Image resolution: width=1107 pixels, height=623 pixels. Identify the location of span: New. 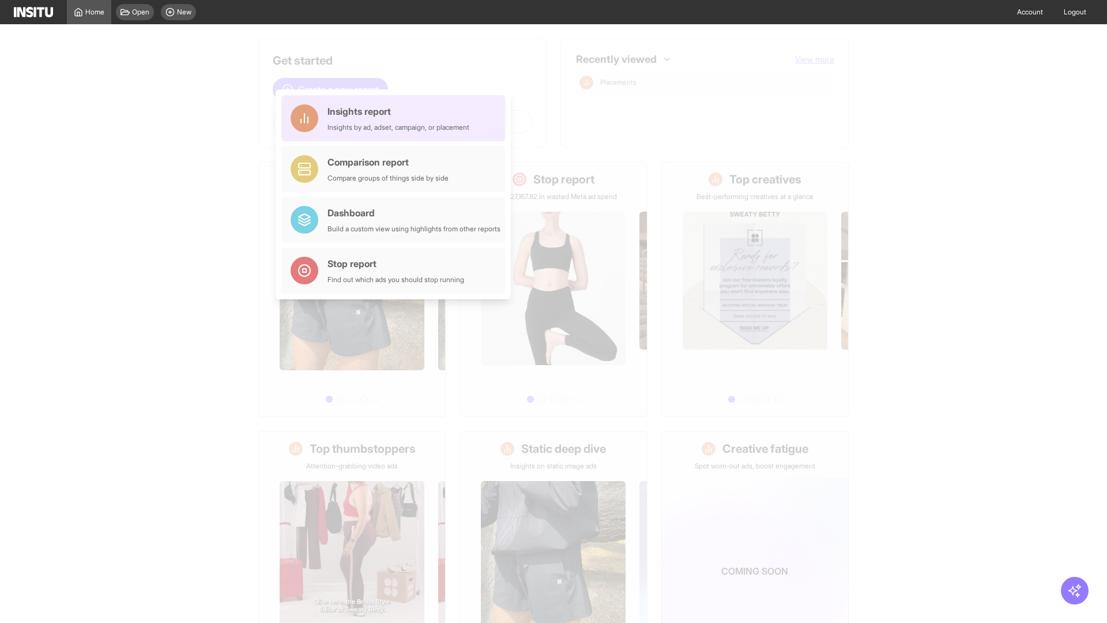
(184, 12).